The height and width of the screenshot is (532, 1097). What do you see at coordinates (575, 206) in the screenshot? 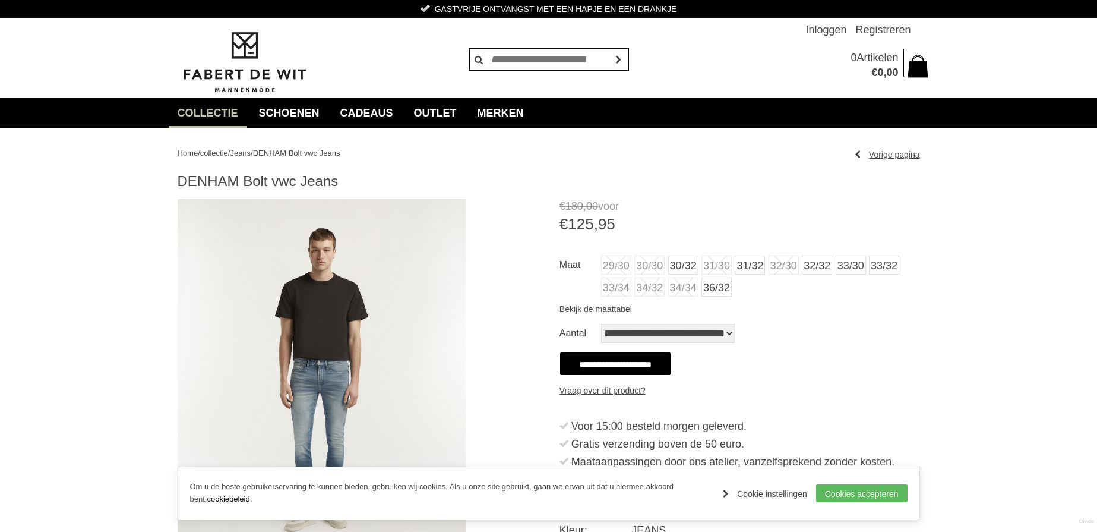
I see `span: 180` at bounding box center [575, 206].